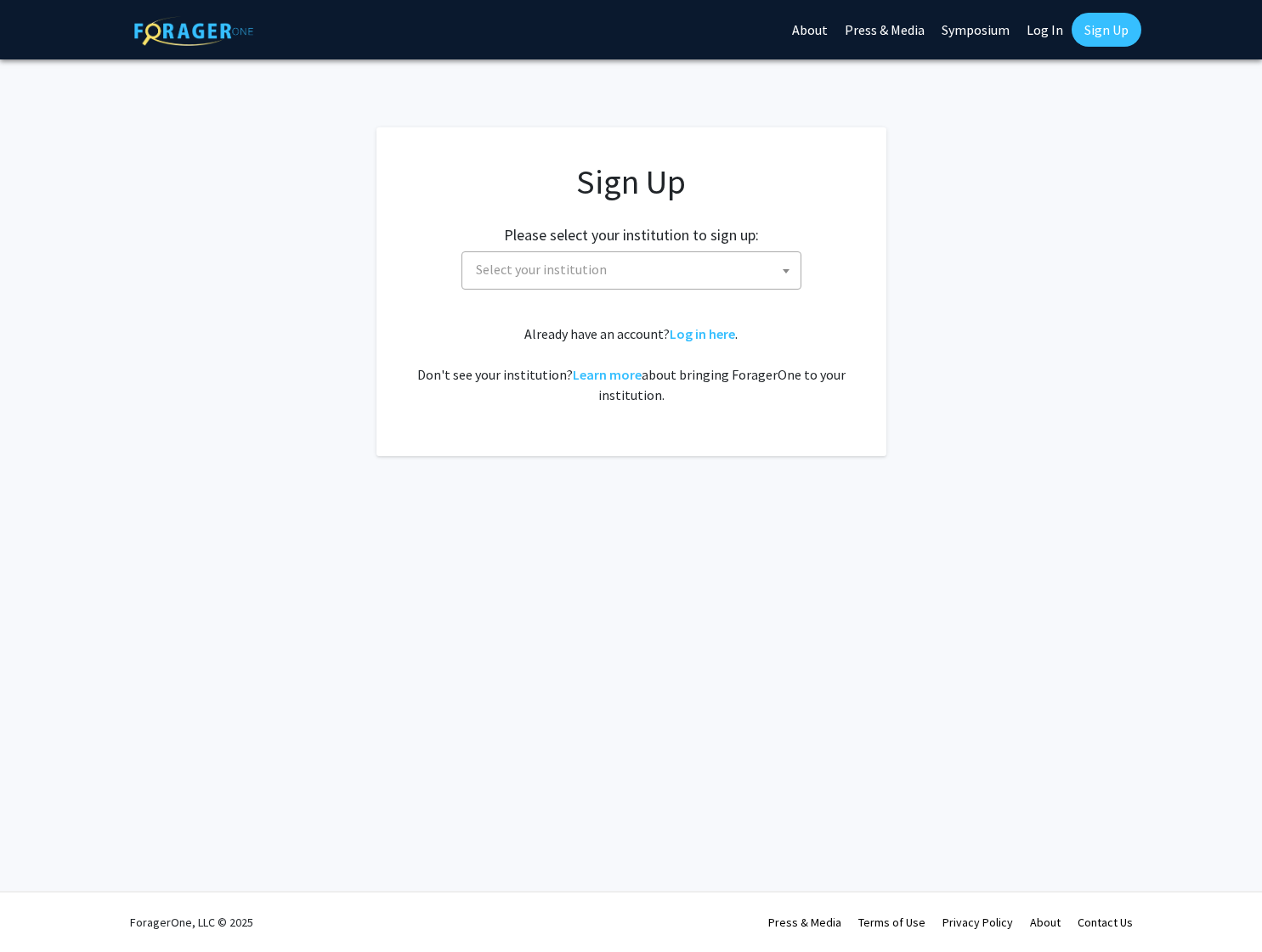 The height and width of the screenshot is (952, 1262). Describe the element at coordinates (702, 334) in the screenshot. I see `a: Log in here` at that location.